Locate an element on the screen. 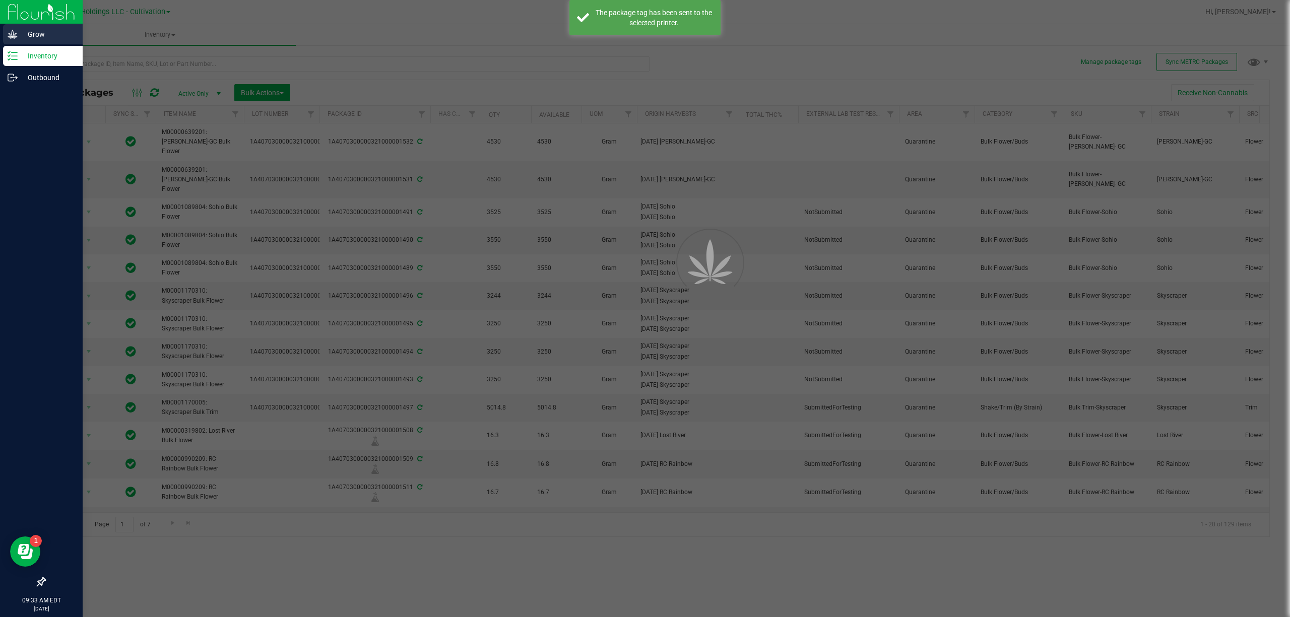 The height and width of the screenshot is (617, 1290). inline-svg: Inventory is located at coordinates (13, 56).